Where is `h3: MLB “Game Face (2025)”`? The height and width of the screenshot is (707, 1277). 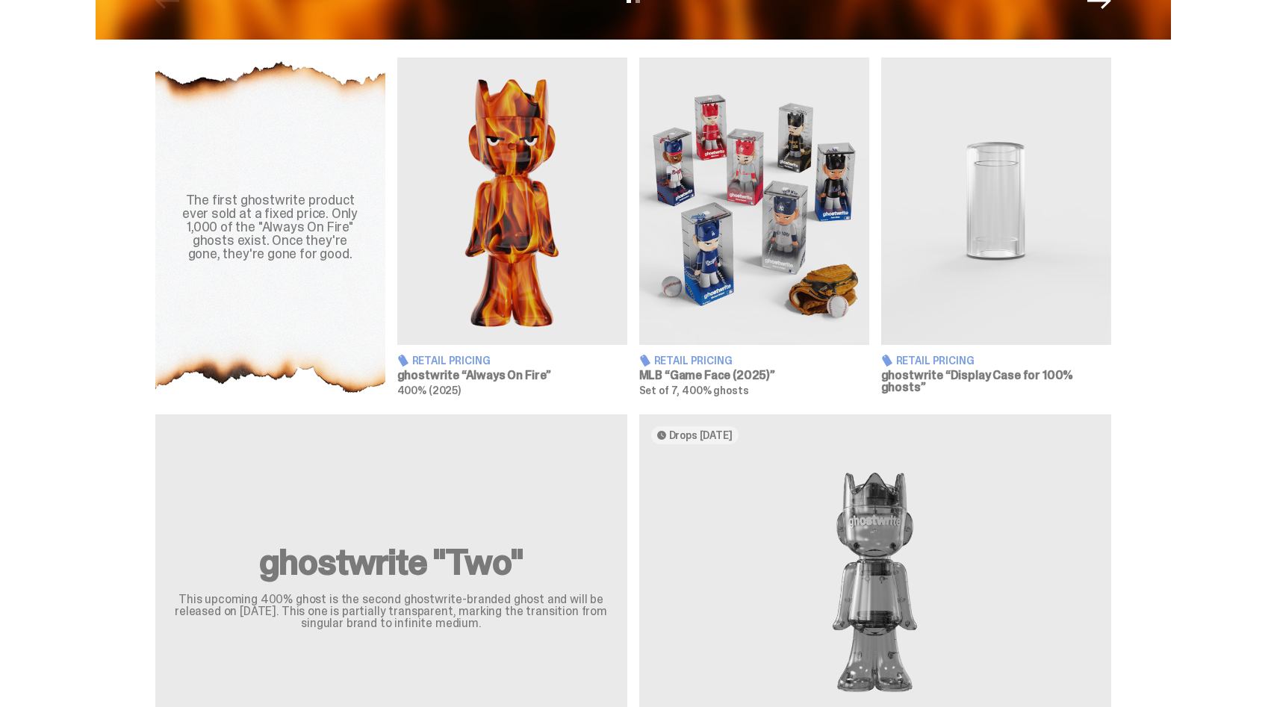
h3: MLB “Game Face (2025)” is located at coordinates (754, 376).